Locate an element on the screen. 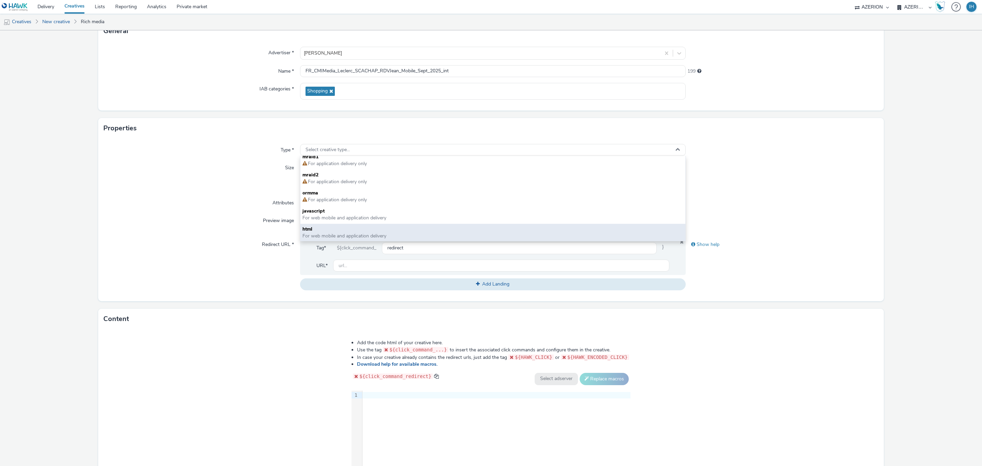 The width and height of the screenshot is (982, 466). li: In case your creative already contains the redirect urls, just add the tag or is located at coordinates (494, 357).